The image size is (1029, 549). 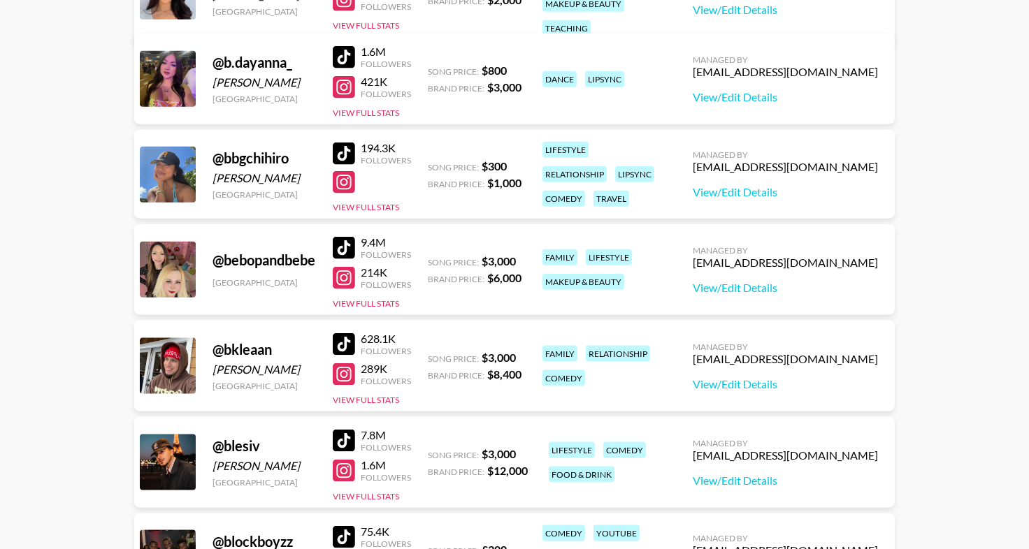 What do you see at coordinates (581, 474) in the screenshot?
I see `div: food & drink` at bounding box center [581, 474].